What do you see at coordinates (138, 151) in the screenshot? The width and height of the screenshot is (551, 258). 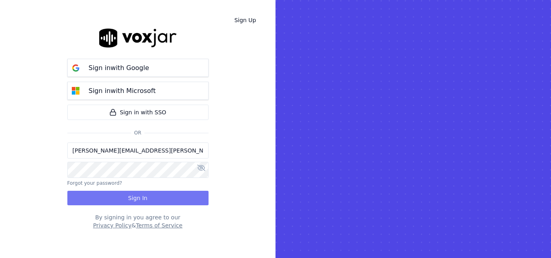 I see `input: Email` at bounding box center [138, 151].